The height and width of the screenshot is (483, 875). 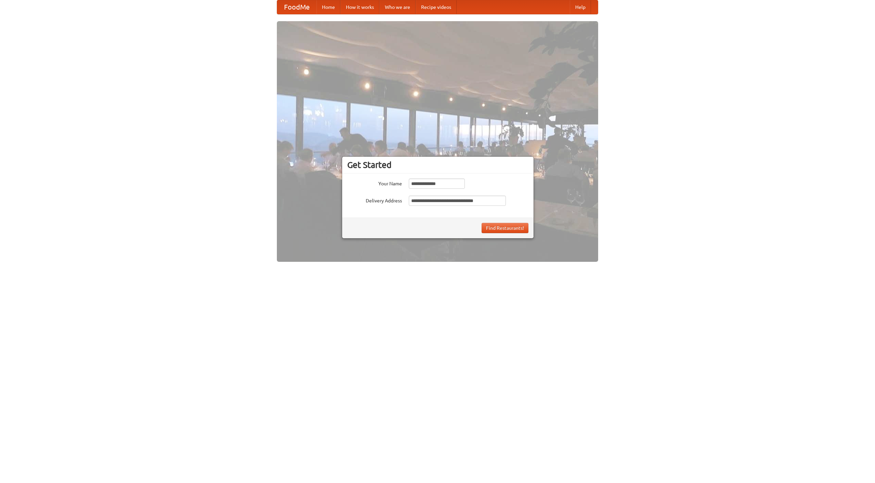 What do you see at coordinates (397, 7) in the screenshot?
I see `a: Who we are` at bounding box center [397, 7].